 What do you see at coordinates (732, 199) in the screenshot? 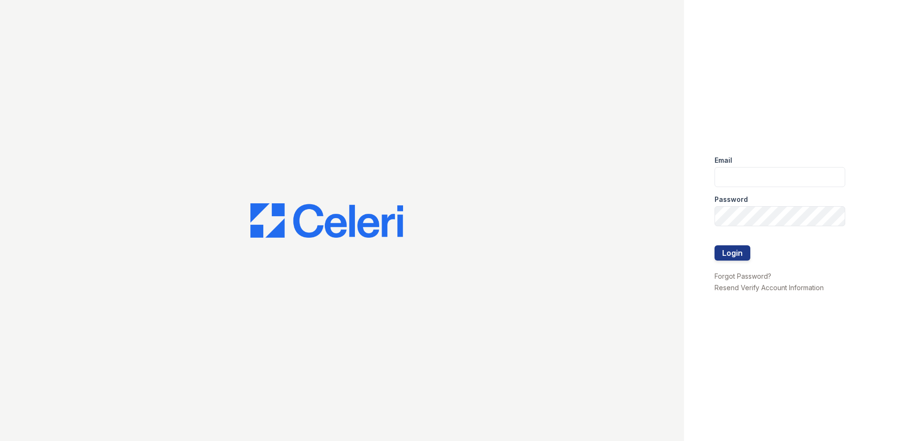
I see `label: Password` at bounding box center [732, 199].